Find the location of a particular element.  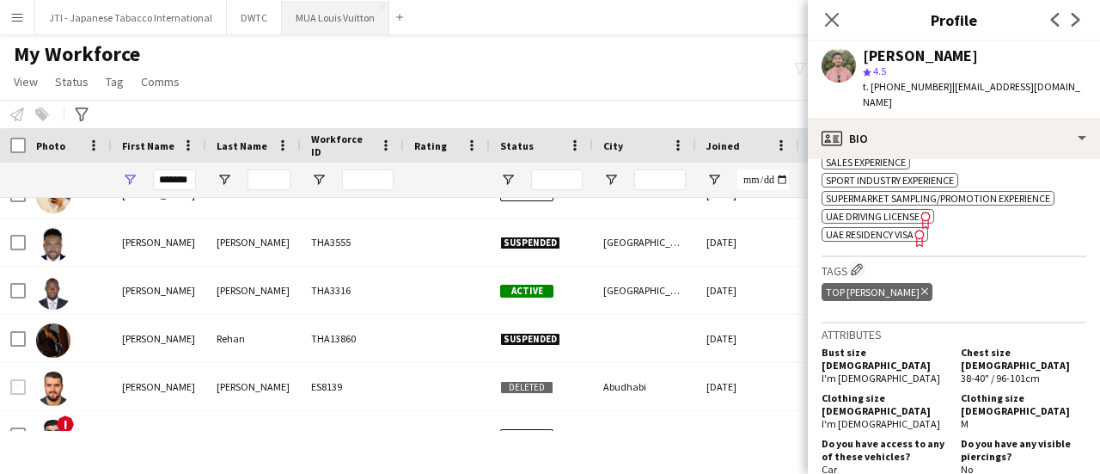

div: THA13860 is located at coordinates (352, 338).